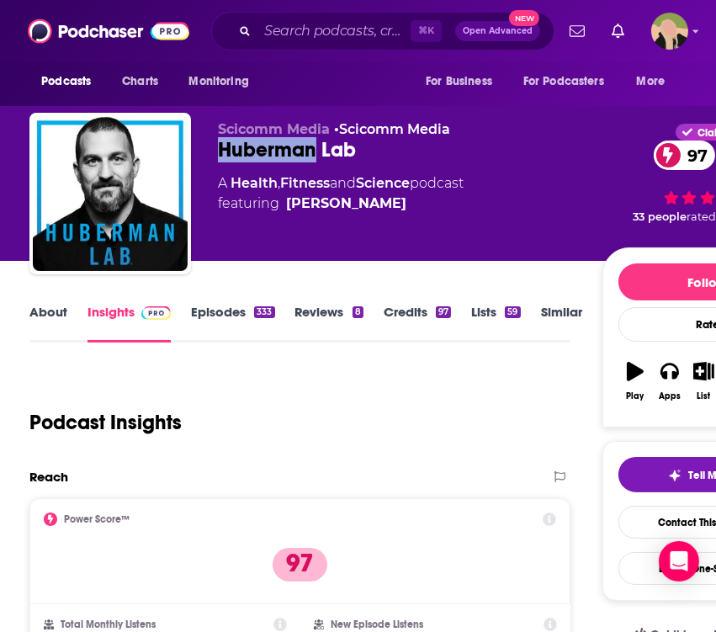 The height and width of the screenshot is (632, 716). I want to click on div: Play, so click(636, 397).